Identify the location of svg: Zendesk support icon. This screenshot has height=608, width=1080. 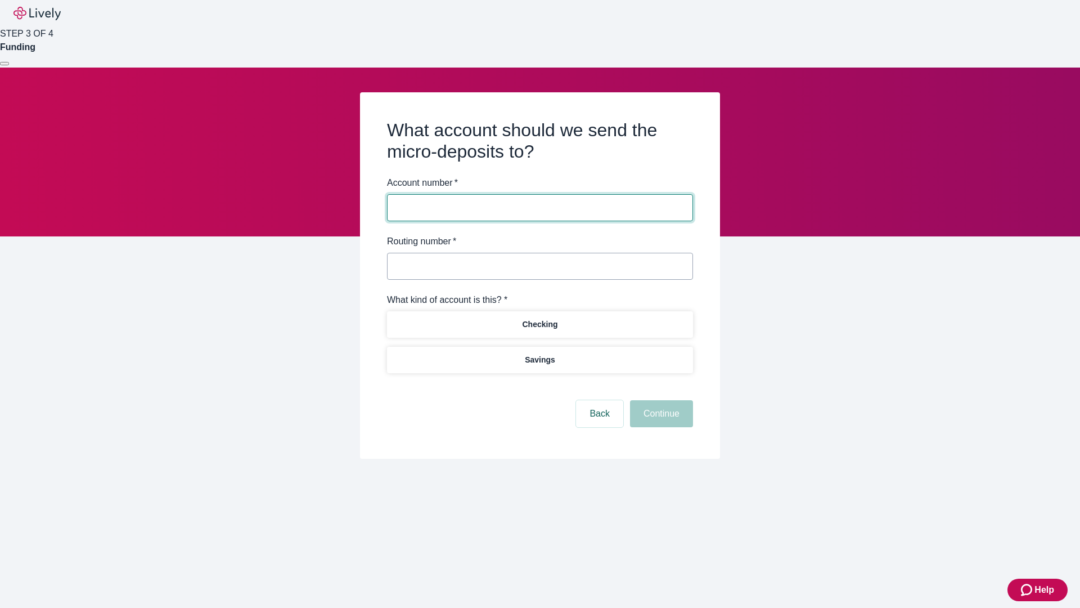
(1028, 590).